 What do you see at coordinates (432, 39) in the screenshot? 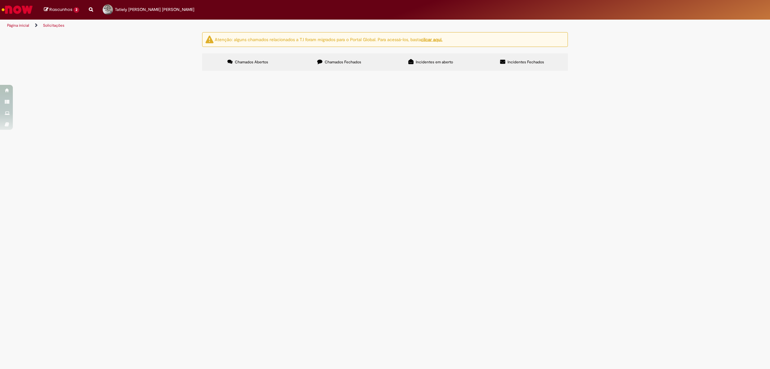
I see `u: clicar aqui.` at bounding box center [432, 39].